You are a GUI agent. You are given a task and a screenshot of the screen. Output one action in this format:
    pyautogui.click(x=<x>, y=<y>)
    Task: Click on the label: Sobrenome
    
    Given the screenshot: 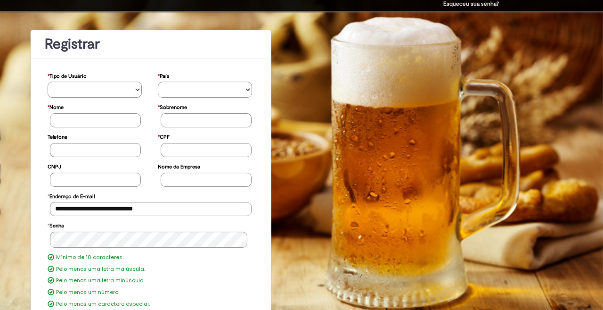 What is the action you would take?
    pyautogui.click(x=172, y=106)
    